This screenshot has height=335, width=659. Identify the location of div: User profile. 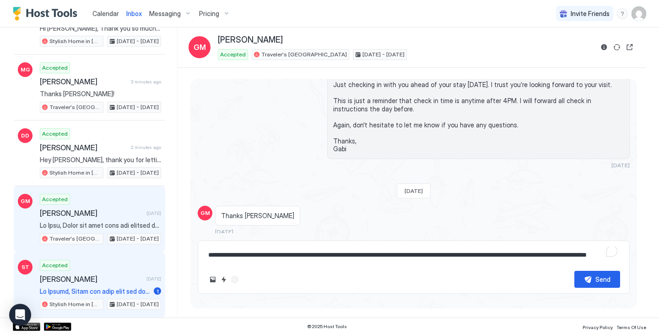
(639, 14).